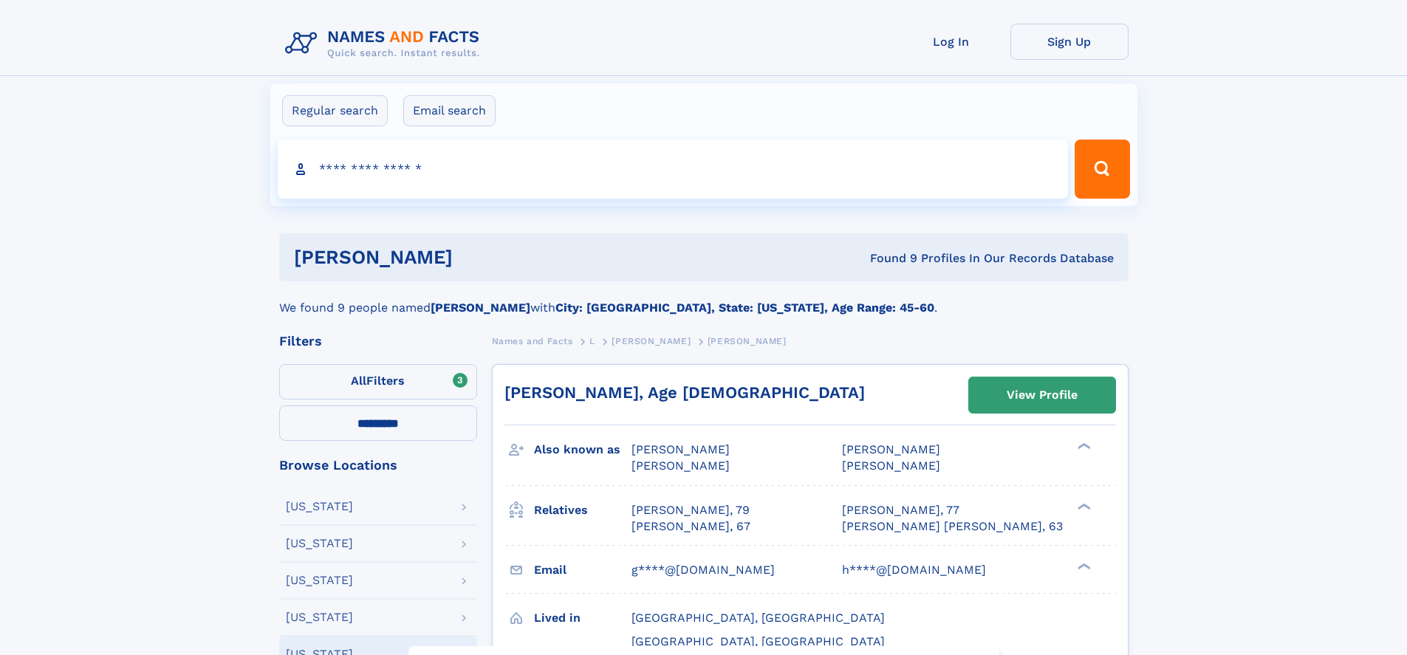 Image resolution: width=1407 pixels, height=655 pixels. What do you see at coordinates (533, 341) in the screenshot?
I see `a: Names and Facts` at bounding box center [533, 341].